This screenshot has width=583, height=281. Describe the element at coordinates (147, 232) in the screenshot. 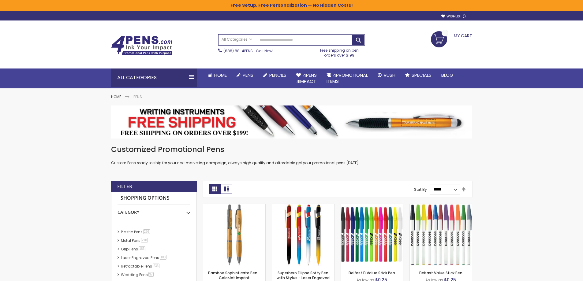

I see `span: 286` at that location.